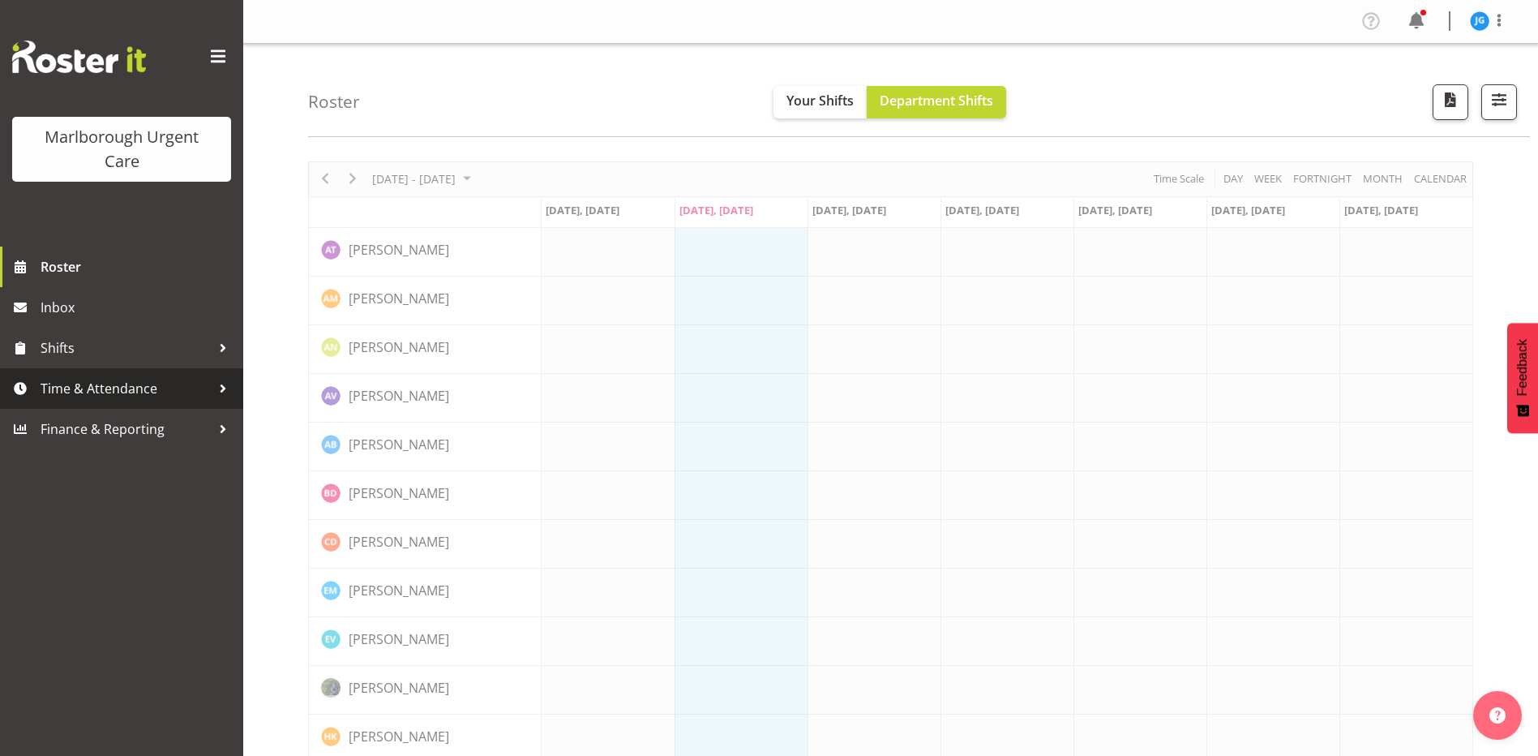 Image resolution: width=1538 pixels, height=756 pixels. What do you see at coordinates (820, 101) in the screenshot?
I see `span: Your Shifts` at bounding box center [820, 101].